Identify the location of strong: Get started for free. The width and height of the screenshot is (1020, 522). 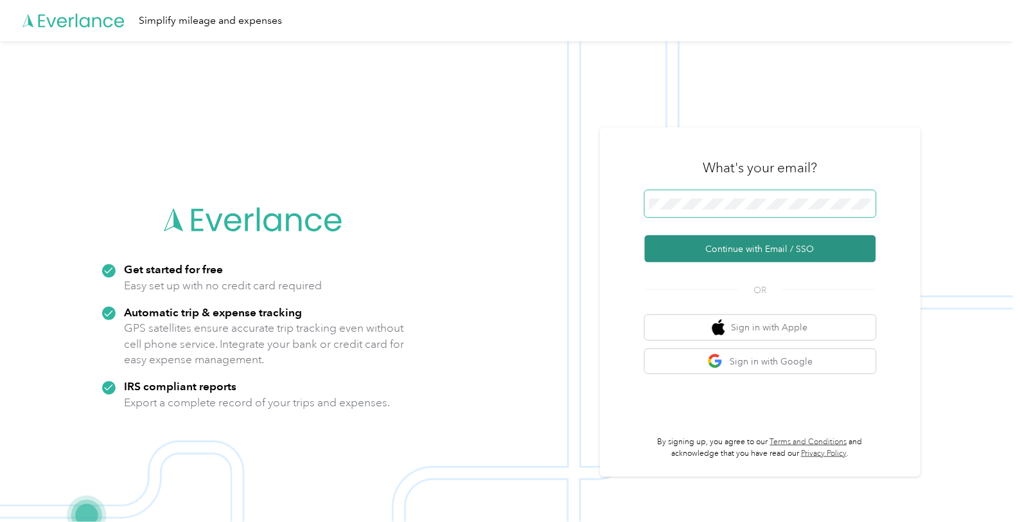
(174, 268).